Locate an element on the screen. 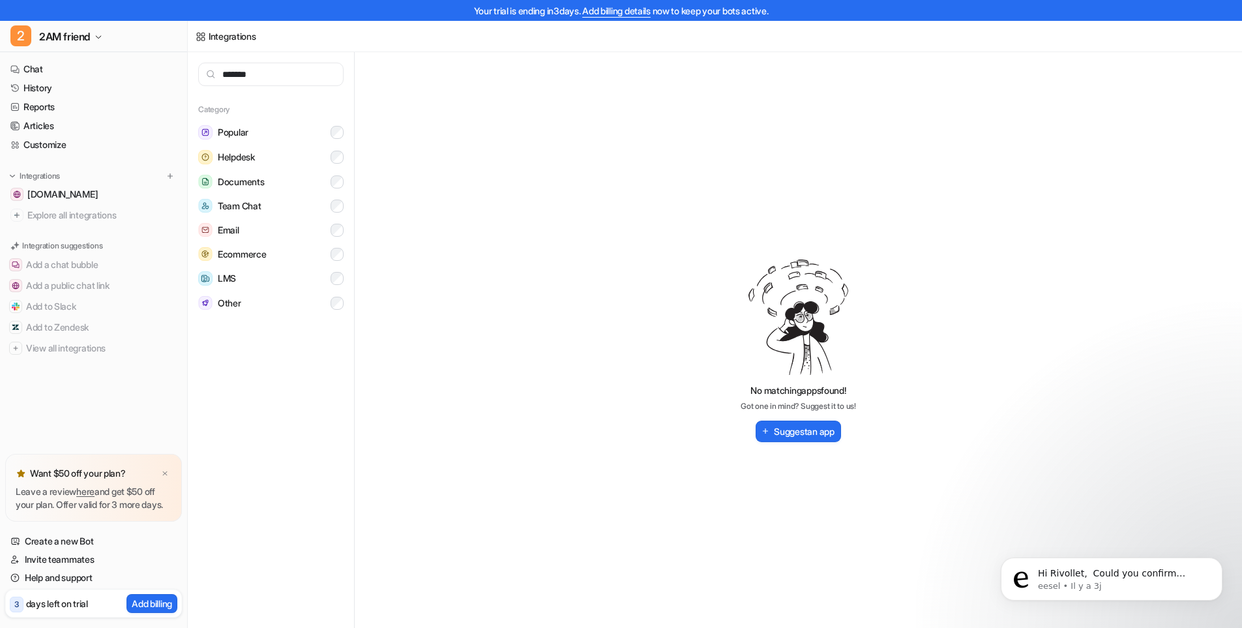 Image resolution: width=1242 pixels, height=628 pixels. div: Integrations is located at coordinates (232, 36).